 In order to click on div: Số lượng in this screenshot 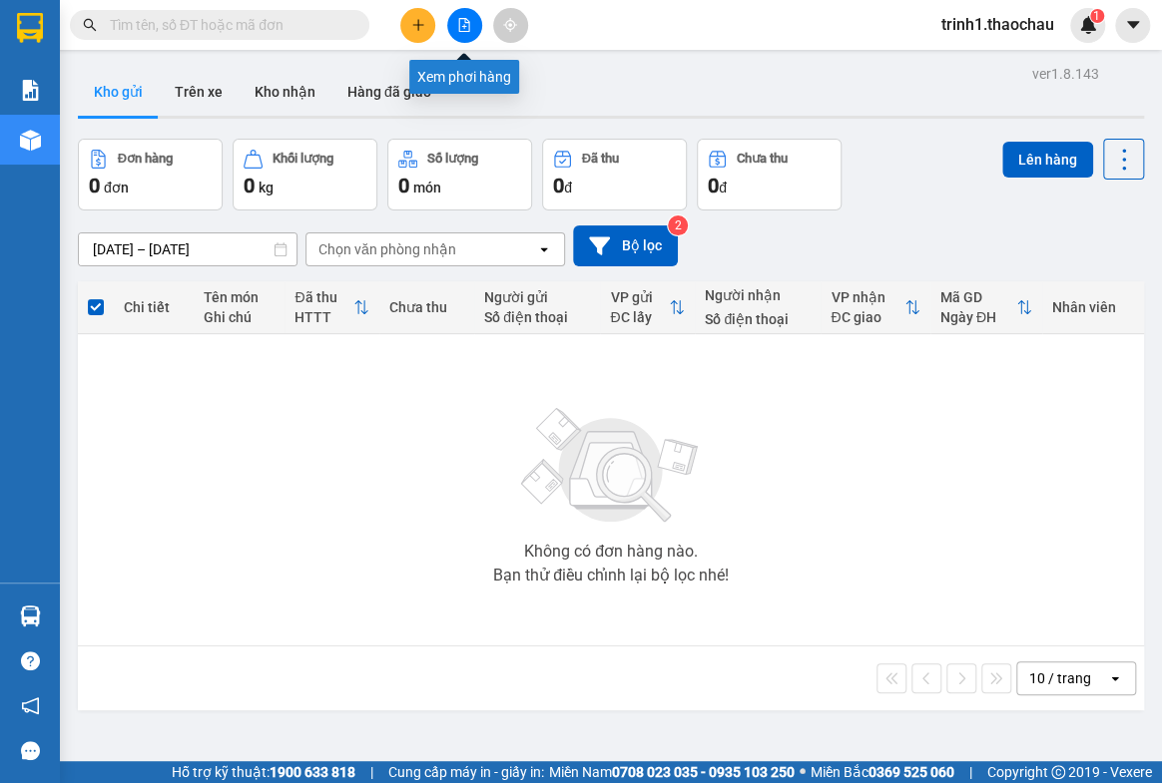, I will do `click(452, 159)`.